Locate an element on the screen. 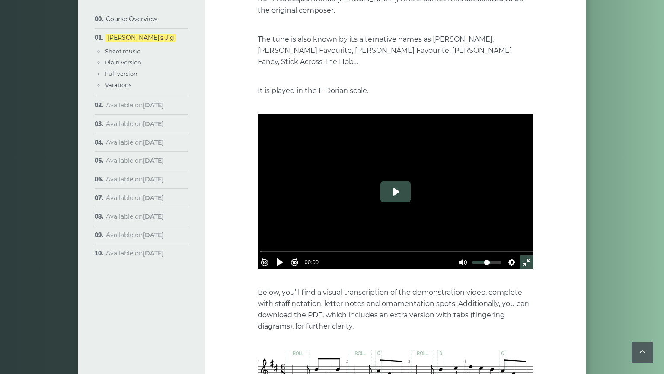  p: It is played in the E Dorian scale. is located at coordinates (396, 91).